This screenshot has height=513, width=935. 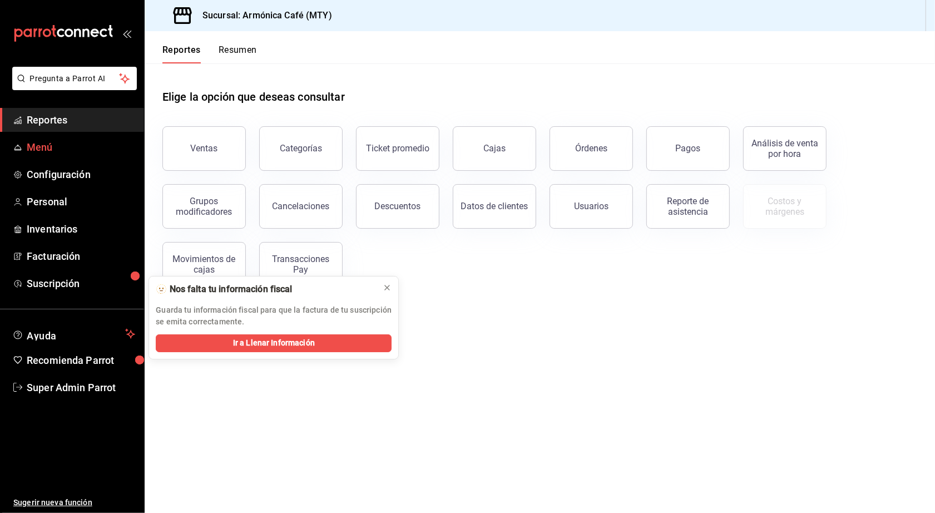 I want to click on button: Usuarios, so click(x=591, y=206).